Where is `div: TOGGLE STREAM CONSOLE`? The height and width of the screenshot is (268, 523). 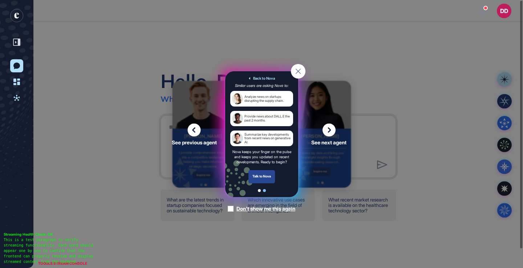 div: TOGGLE STREAM CONSOLE is located at coordinates (62, 263).